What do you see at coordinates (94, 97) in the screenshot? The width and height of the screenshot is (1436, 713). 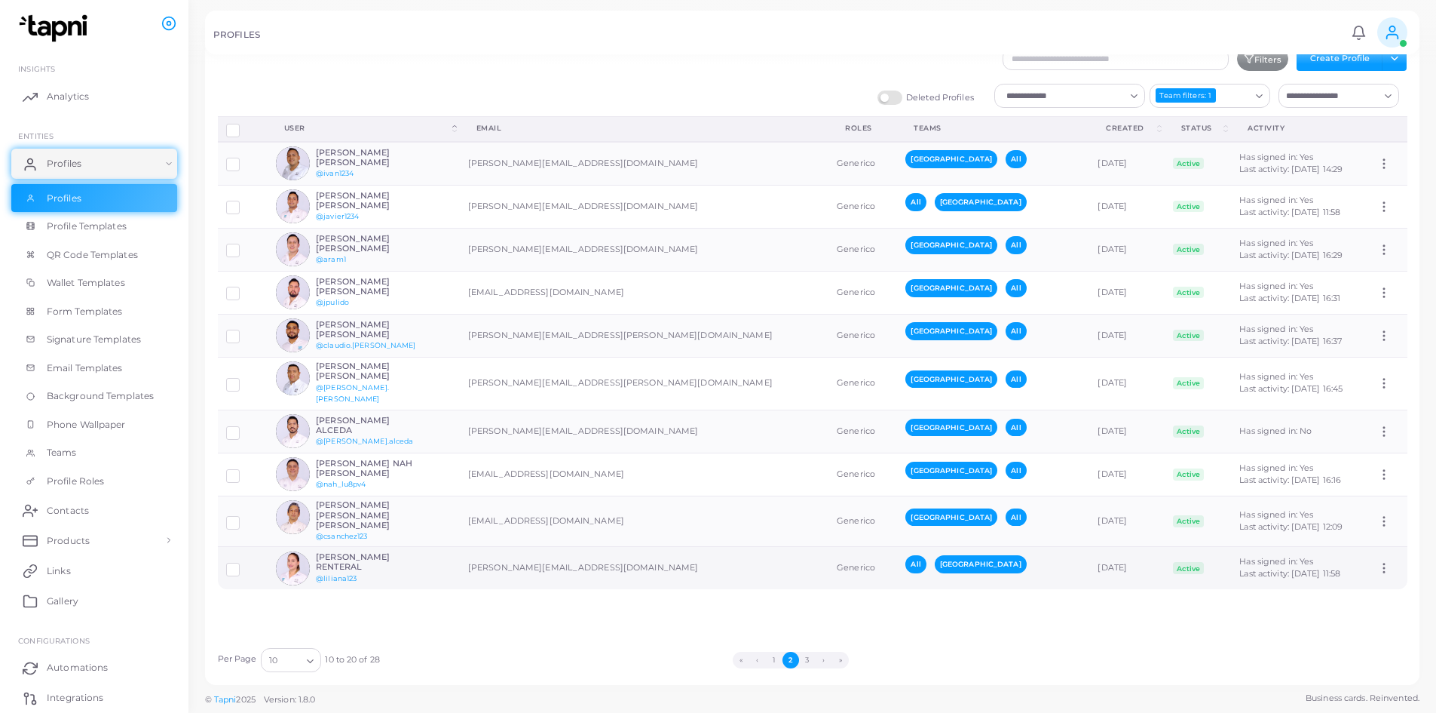 I see `a: Analytics` at bounding box center [94, 97].